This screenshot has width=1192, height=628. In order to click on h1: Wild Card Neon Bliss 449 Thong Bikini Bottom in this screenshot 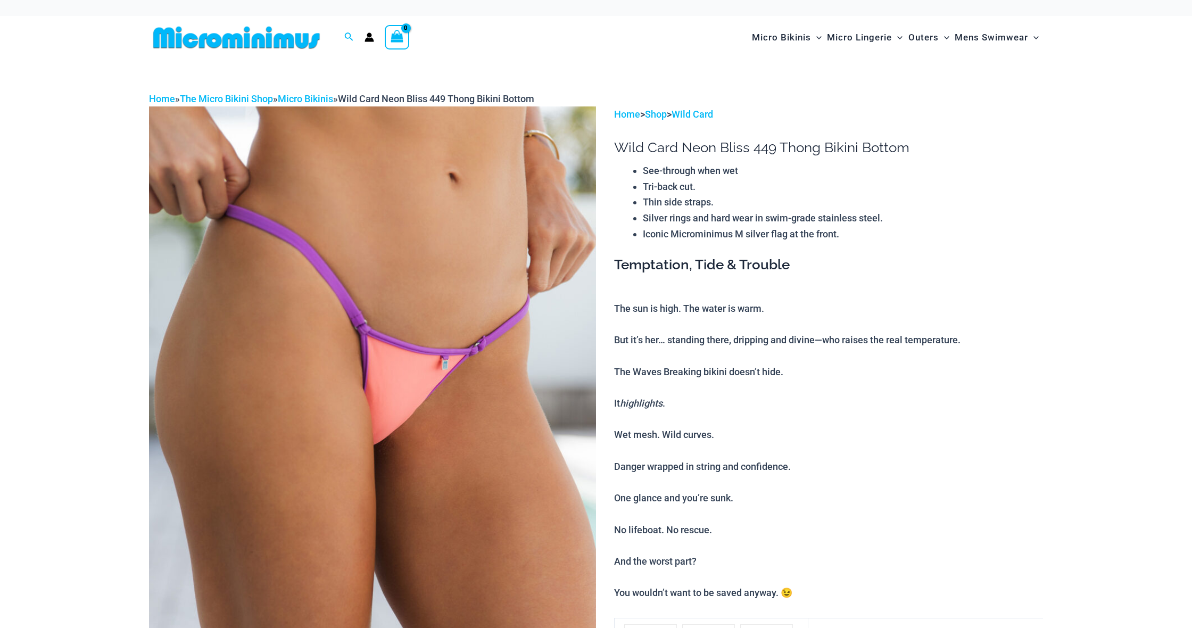, I will do `click(828, 147)`.